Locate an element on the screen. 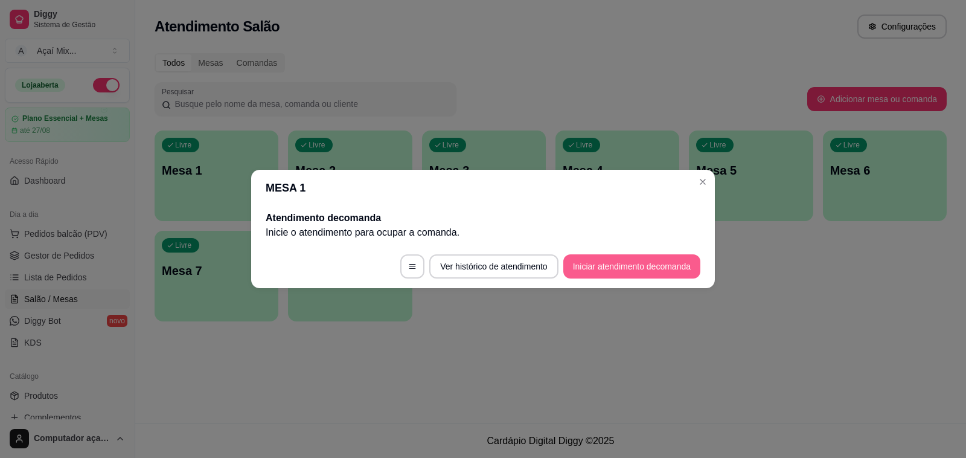 Image resolution: width=966 pixels, height=458 pixels. button: Ver histórico de atendimento is located at coordinates (493, 266).